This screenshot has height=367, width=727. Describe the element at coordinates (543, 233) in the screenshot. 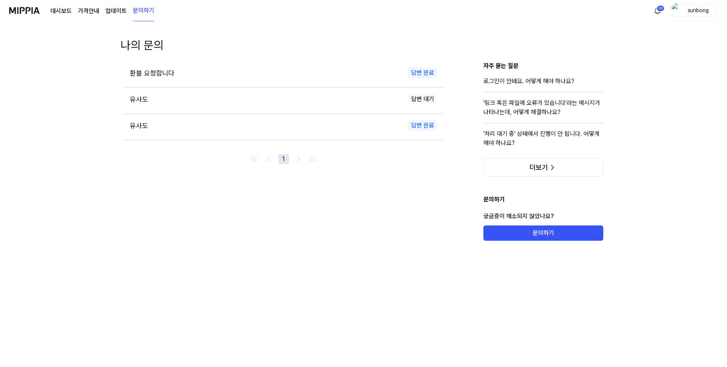

I see `button: 문의하기` at that location.